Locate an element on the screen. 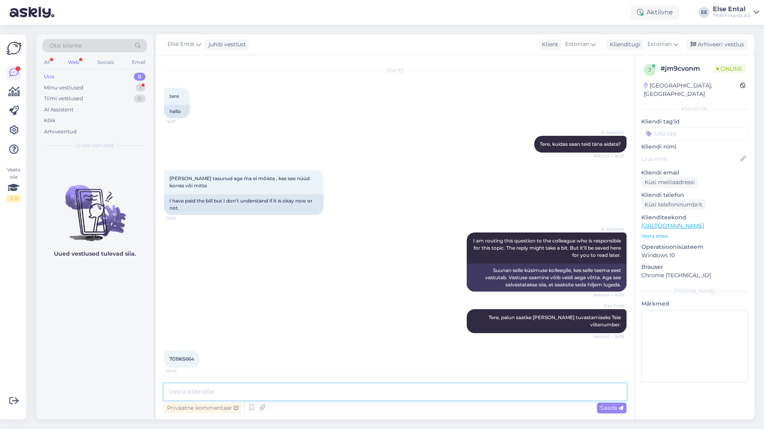 The image size is (764, 429). span: Tere, kuidas saan teid täna aidata? is located at coordinates (580, 144).